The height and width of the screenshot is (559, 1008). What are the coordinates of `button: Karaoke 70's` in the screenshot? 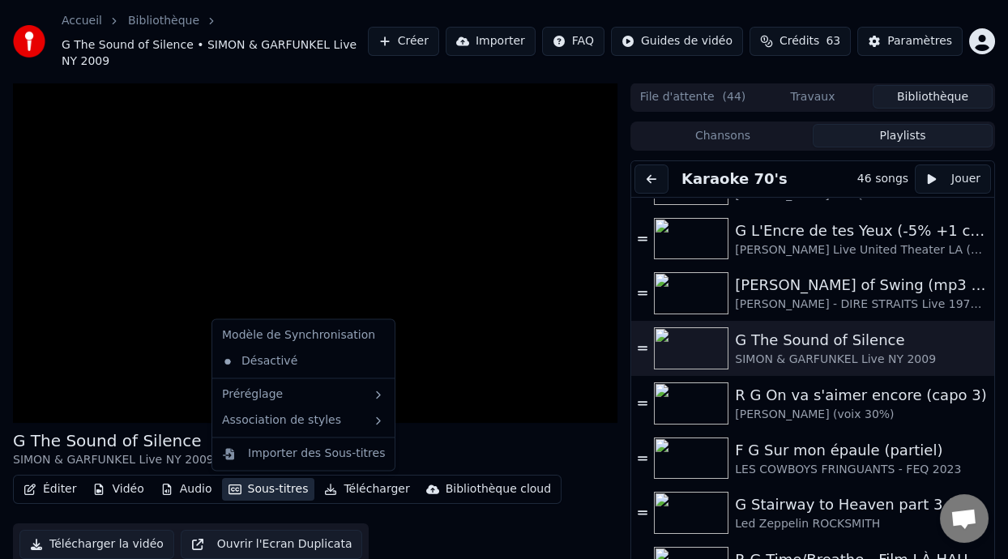 It's located at (734, 179).